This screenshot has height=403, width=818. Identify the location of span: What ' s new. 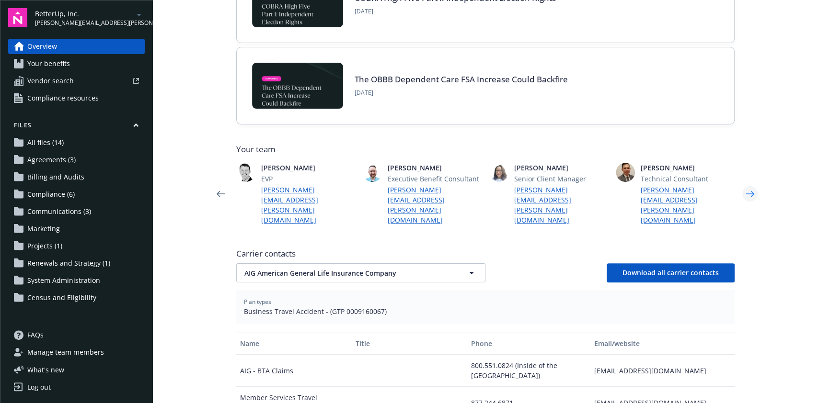
(46, 370).